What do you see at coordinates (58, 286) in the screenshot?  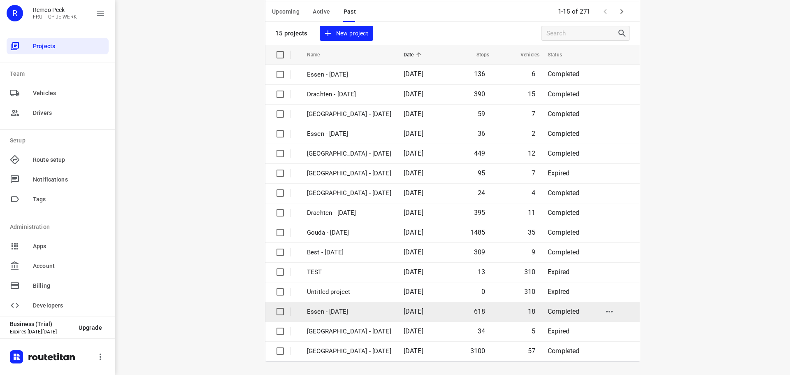 I see `div: Billing` at bounding box center [58, 286].